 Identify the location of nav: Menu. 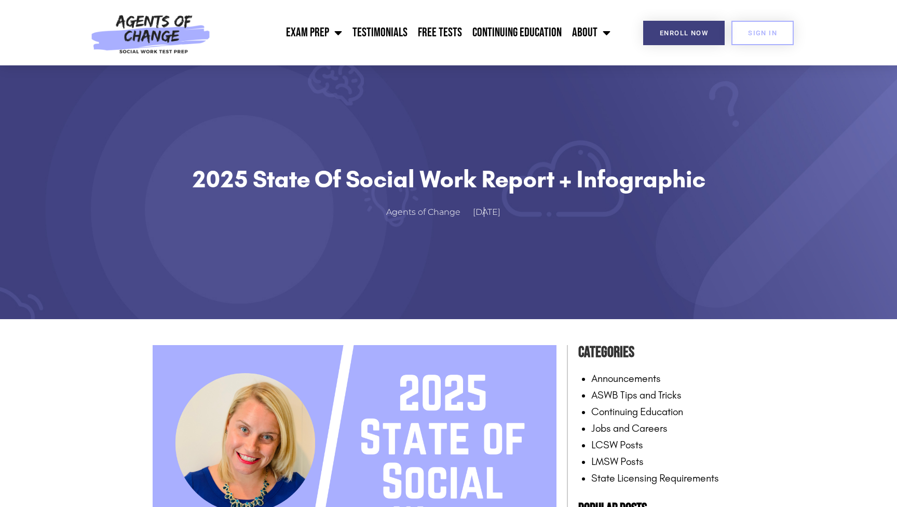
(416, 33).